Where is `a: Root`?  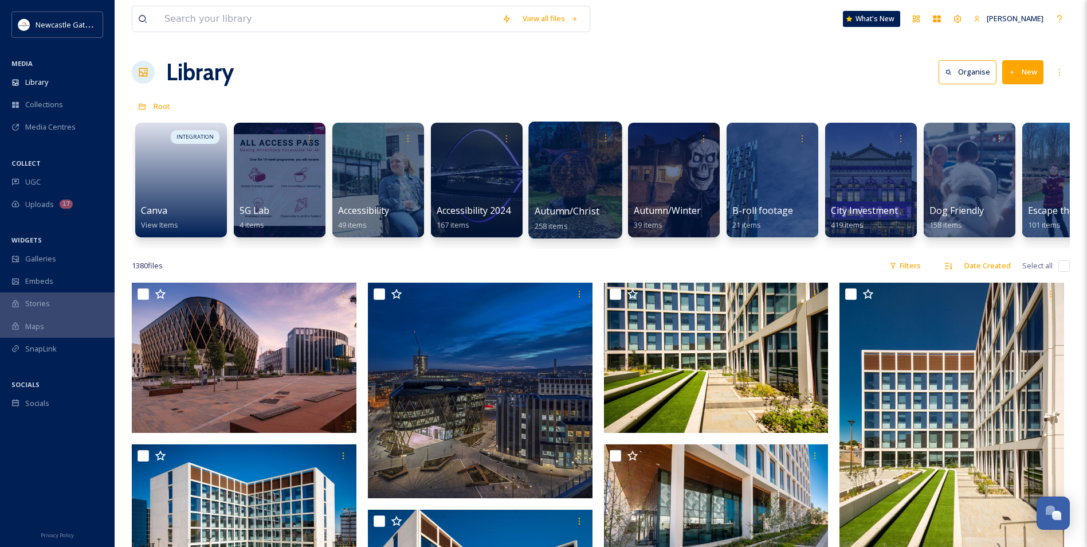 a: Root is located at coordinates (162, 106).